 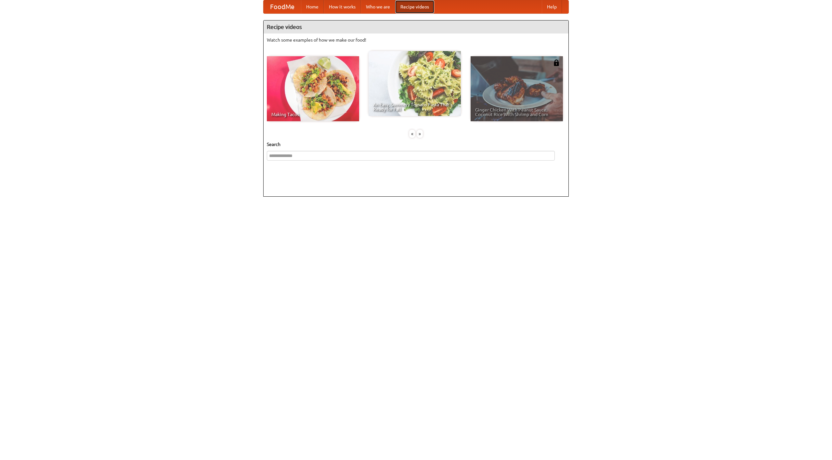 I want to click on a: Home, so click(x=312, y=7).